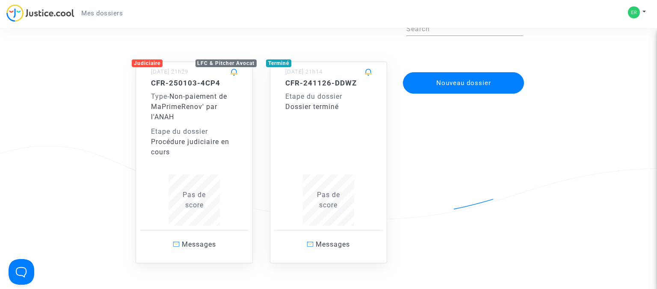  I want to click on div: Procédure judiciaire en cours, so click(194, 147).